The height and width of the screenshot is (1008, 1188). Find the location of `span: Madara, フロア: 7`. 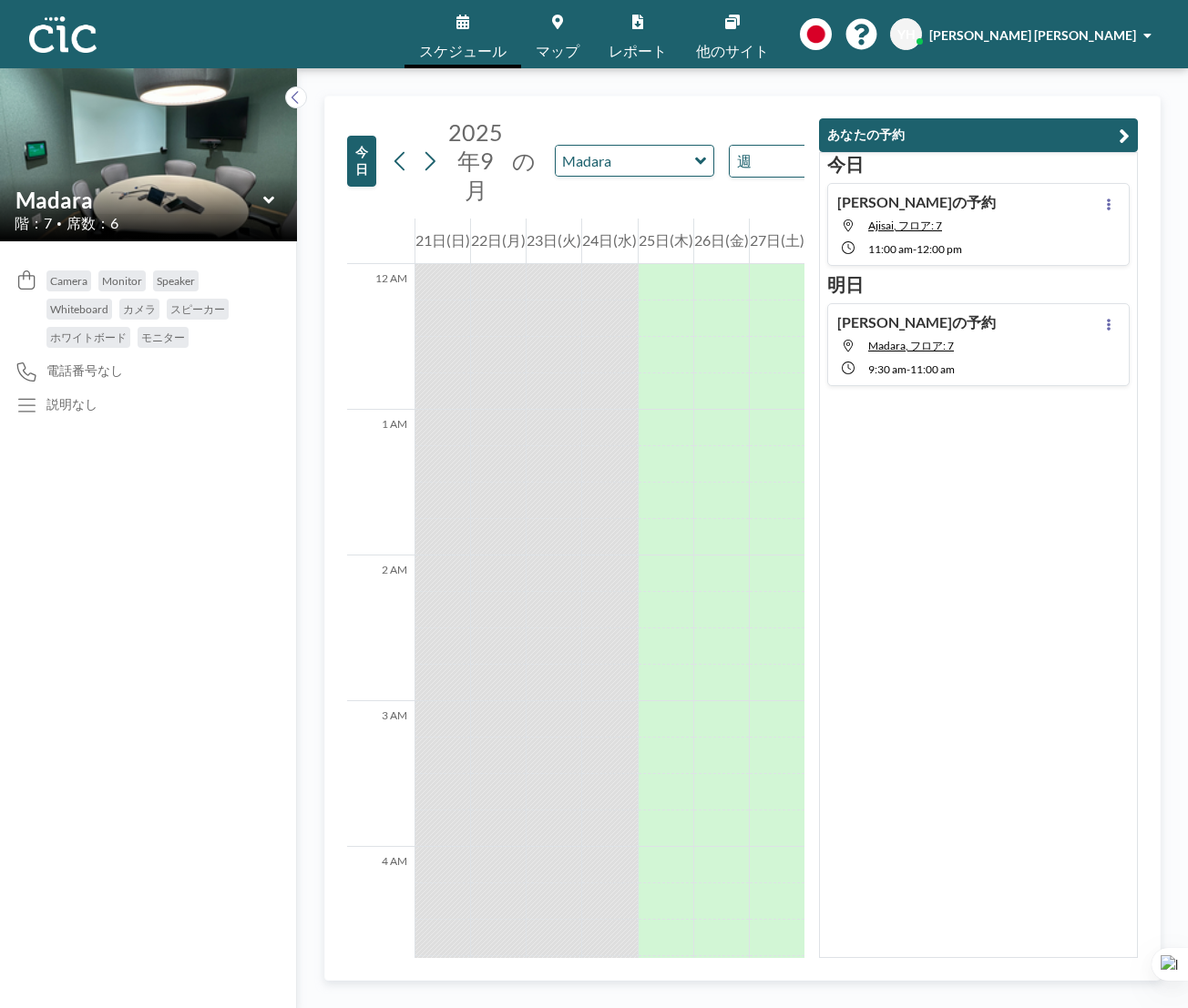

span: Madara, フロア: 7 is located at coordinates (911, 345).